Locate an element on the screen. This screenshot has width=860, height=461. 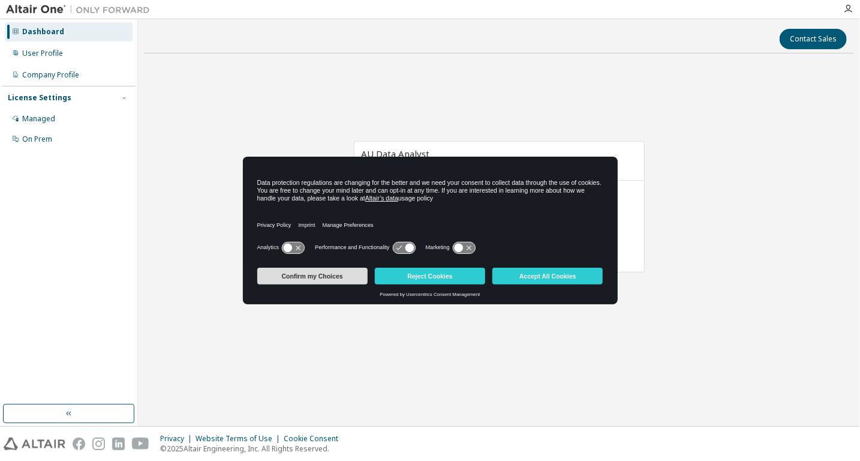
div: Company Profile is located at coordinates (50, 75).